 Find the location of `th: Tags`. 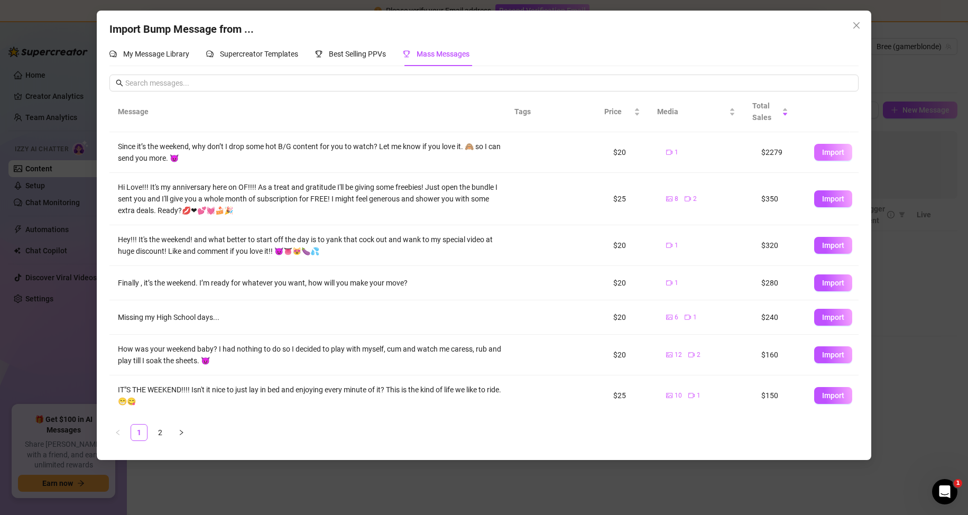

th: Tags is located at coordinates (538, 112).